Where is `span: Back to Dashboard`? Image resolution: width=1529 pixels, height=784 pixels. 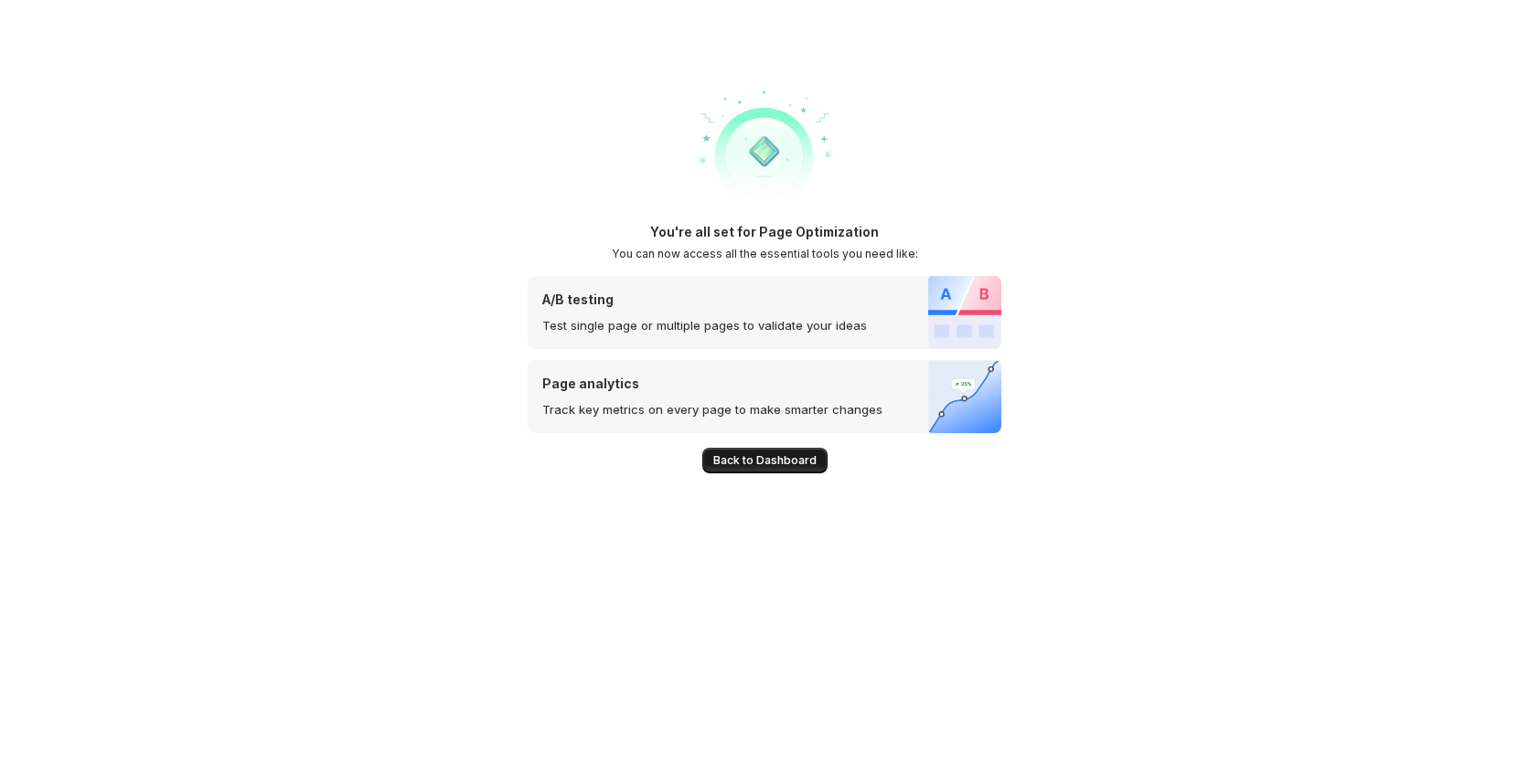 span: Back to Dashboard is located at coordinates (764, 461).